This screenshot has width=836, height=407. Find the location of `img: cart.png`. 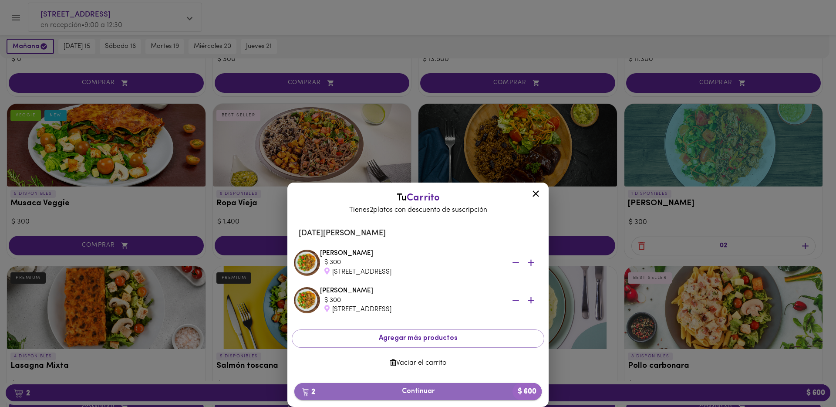

img: cart.png is located at coordinates (305, 392).